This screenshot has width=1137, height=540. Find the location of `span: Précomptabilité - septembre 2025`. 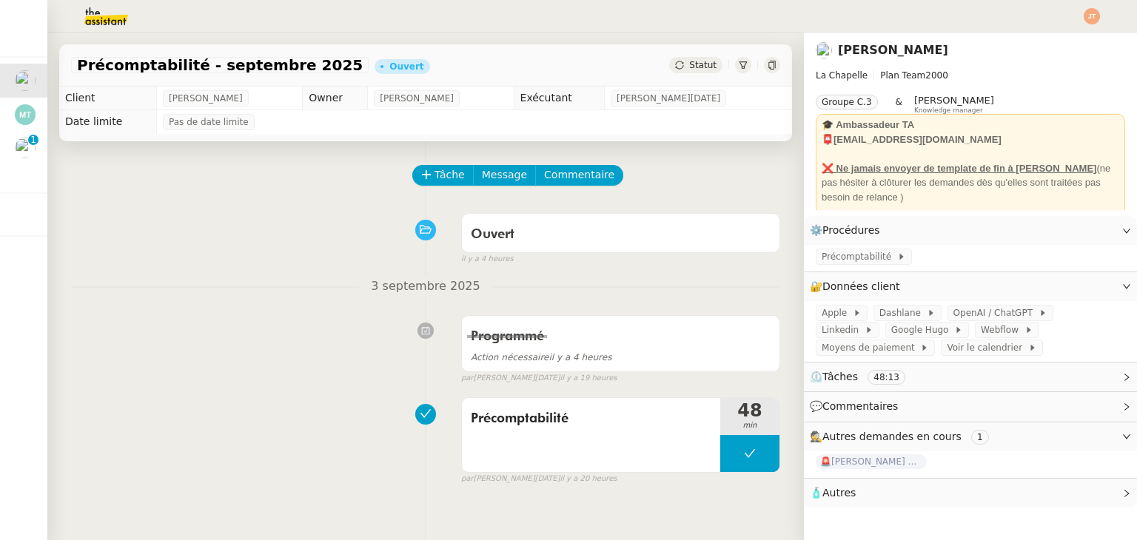

span: Précomptabilité - septembre 2025 is located at coordinates (220, 65).